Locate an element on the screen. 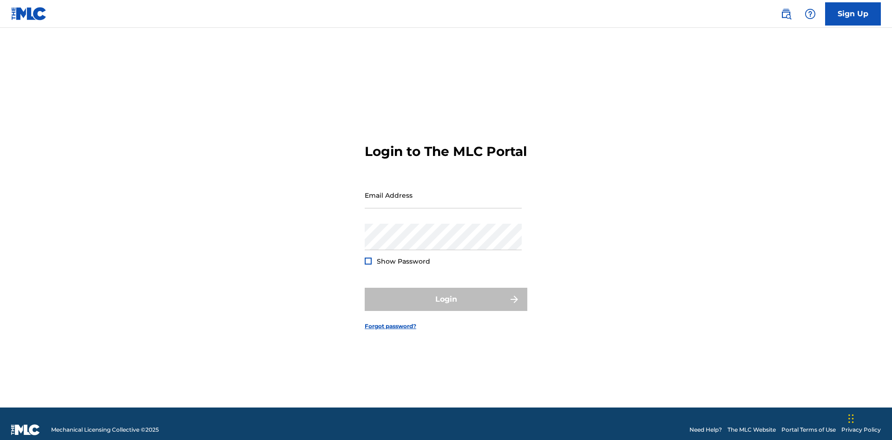 This screenshot has height=440, width=892. a: Need Help? is located at coordinates (706, 430).